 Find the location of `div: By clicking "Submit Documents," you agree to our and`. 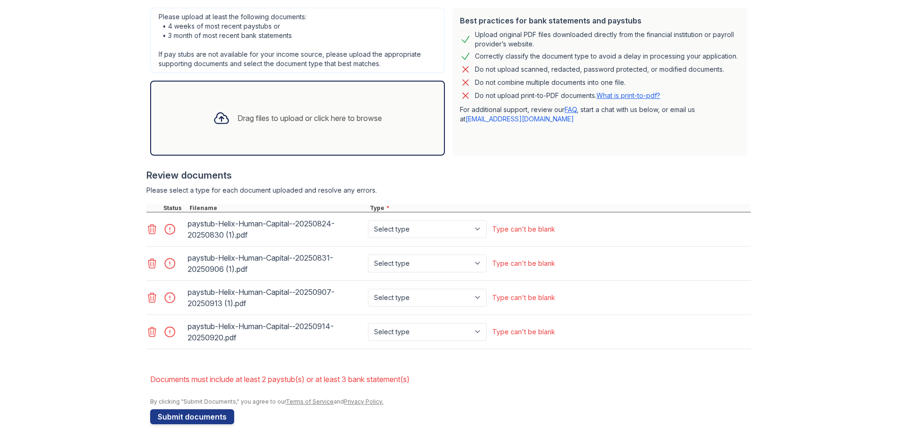

div: By clicking "Submit Documents," you agree to our and is located at coordinates (450, 402).